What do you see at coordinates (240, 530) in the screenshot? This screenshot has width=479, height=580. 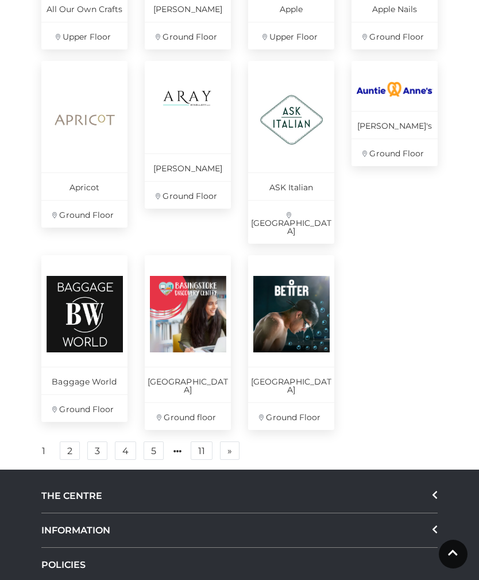 I see `div: INFORMATION` at bounding box center [240, 530].